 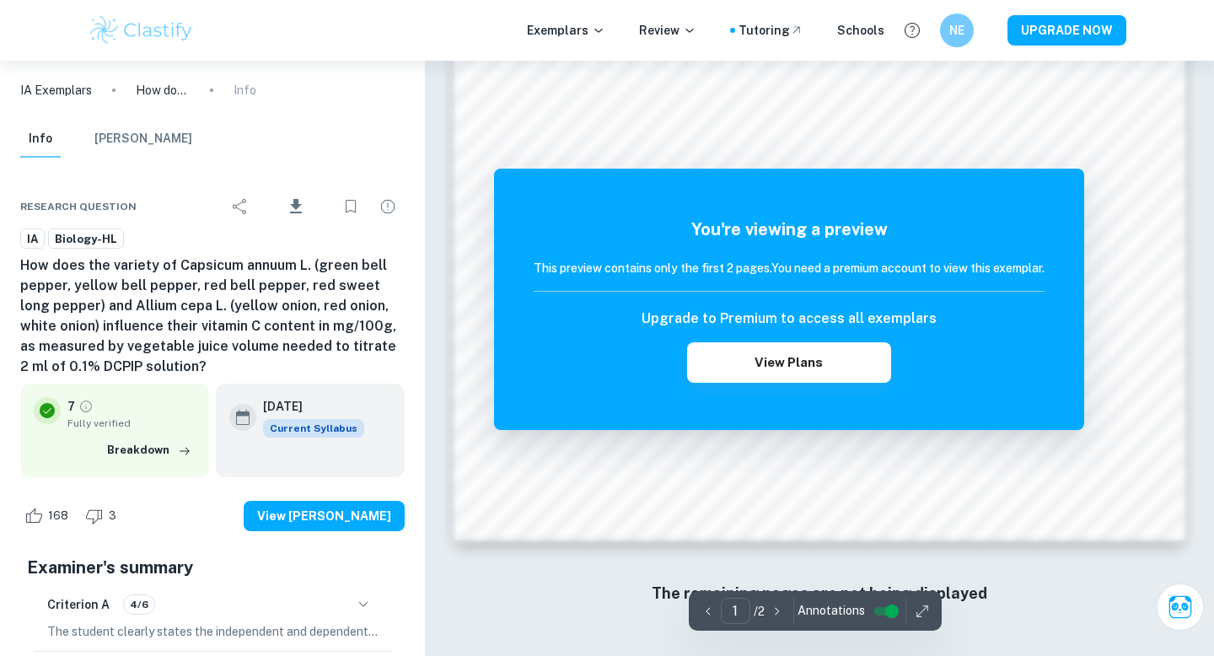 I want to click on h6: Criterion A, so click(x=78, y=604).